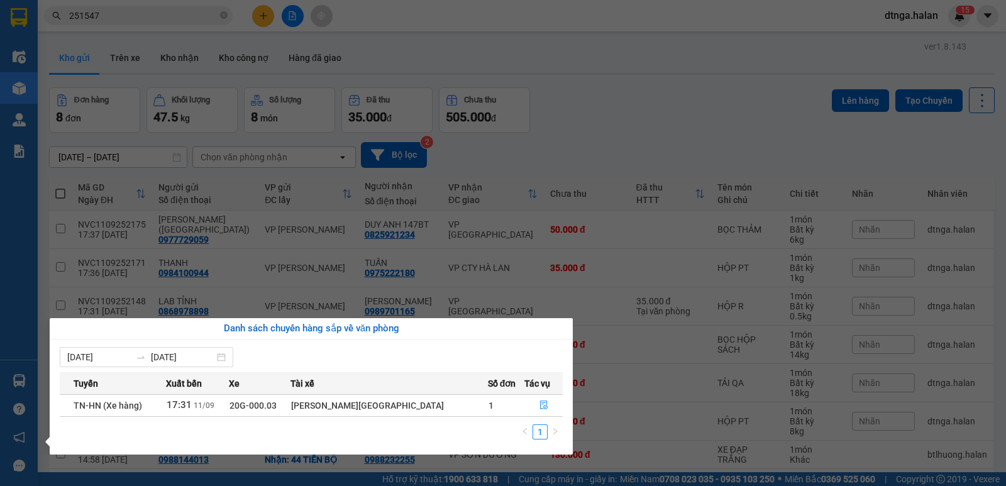 This screenshot has width=1006, height=486. I want to click on span: Tài xế, so click(302, 383).